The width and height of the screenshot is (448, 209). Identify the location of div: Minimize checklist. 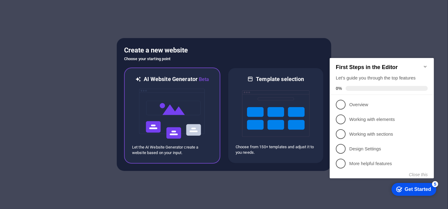
(98, 17).